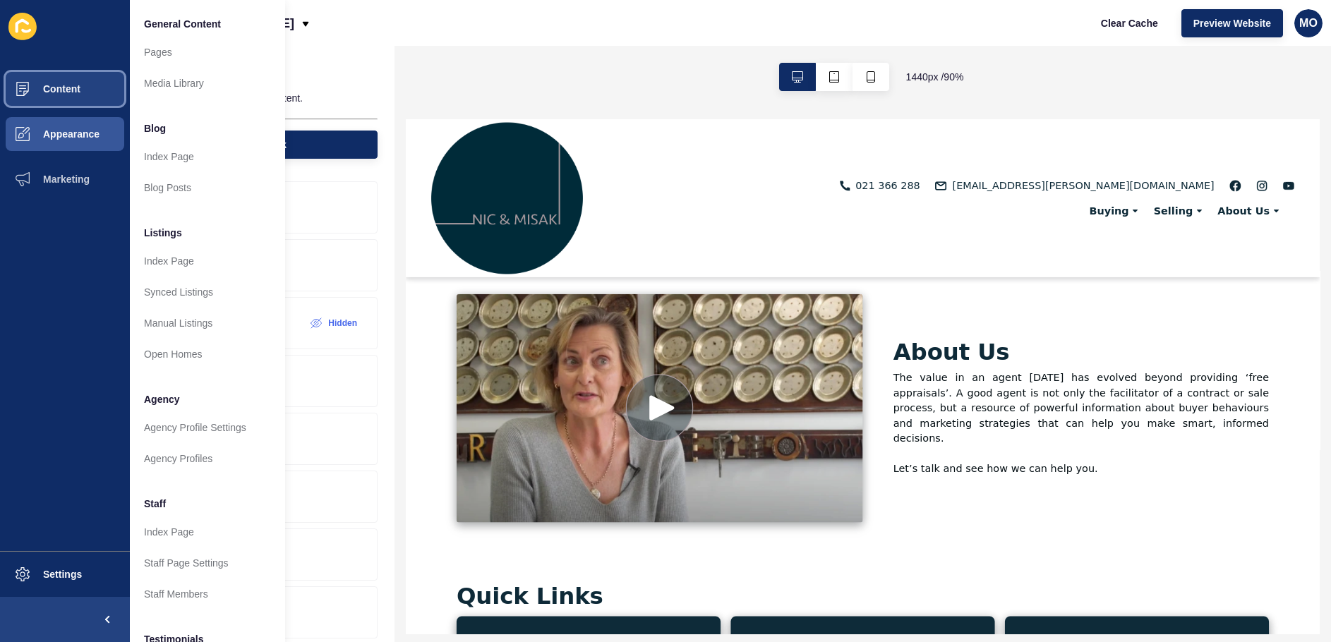 The height and width of the screenshot is (642, 1331). Describe the element at coordinates (282, 322) in the screenshot. I see `img: Image related to text in section` at that location.